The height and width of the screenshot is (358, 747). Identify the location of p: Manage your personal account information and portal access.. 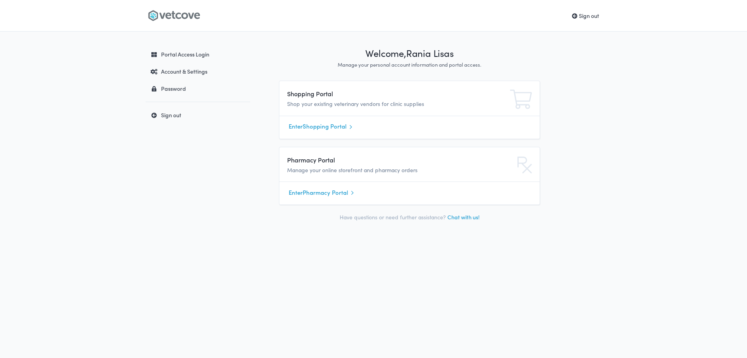
(409, 65).